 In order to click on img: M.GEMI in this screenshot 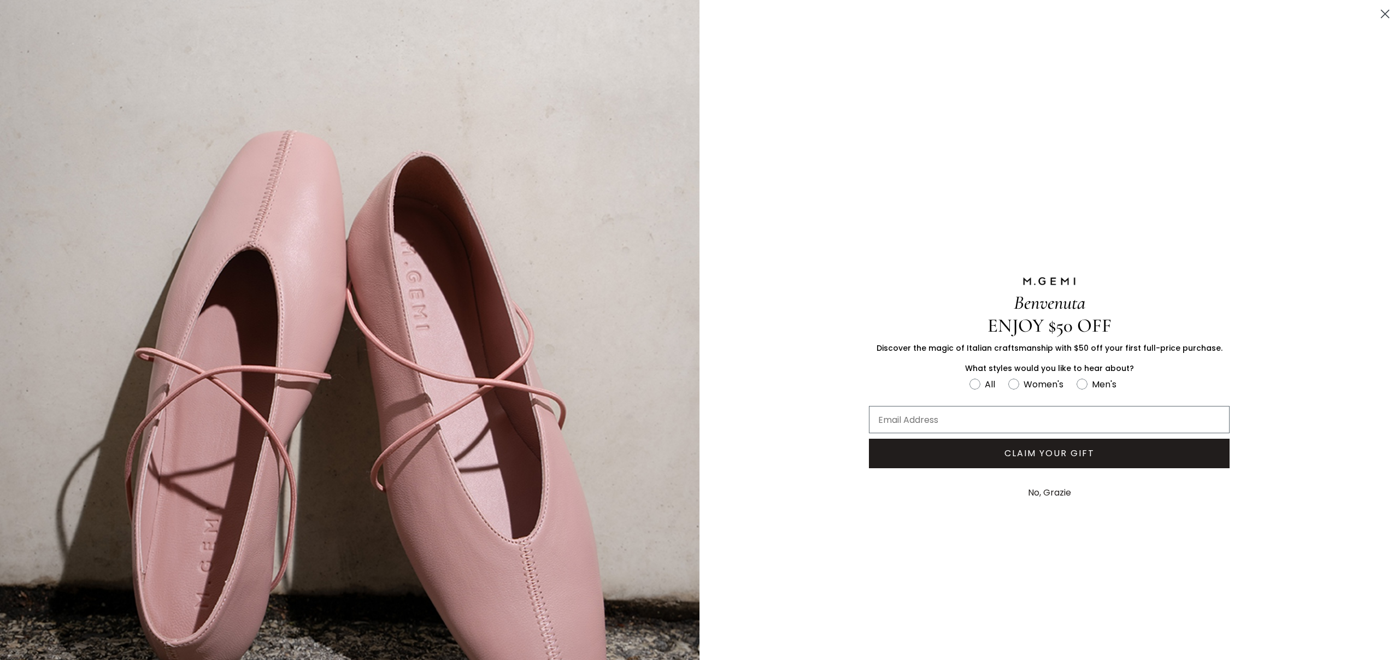, I will do `click(1050, 282)`.